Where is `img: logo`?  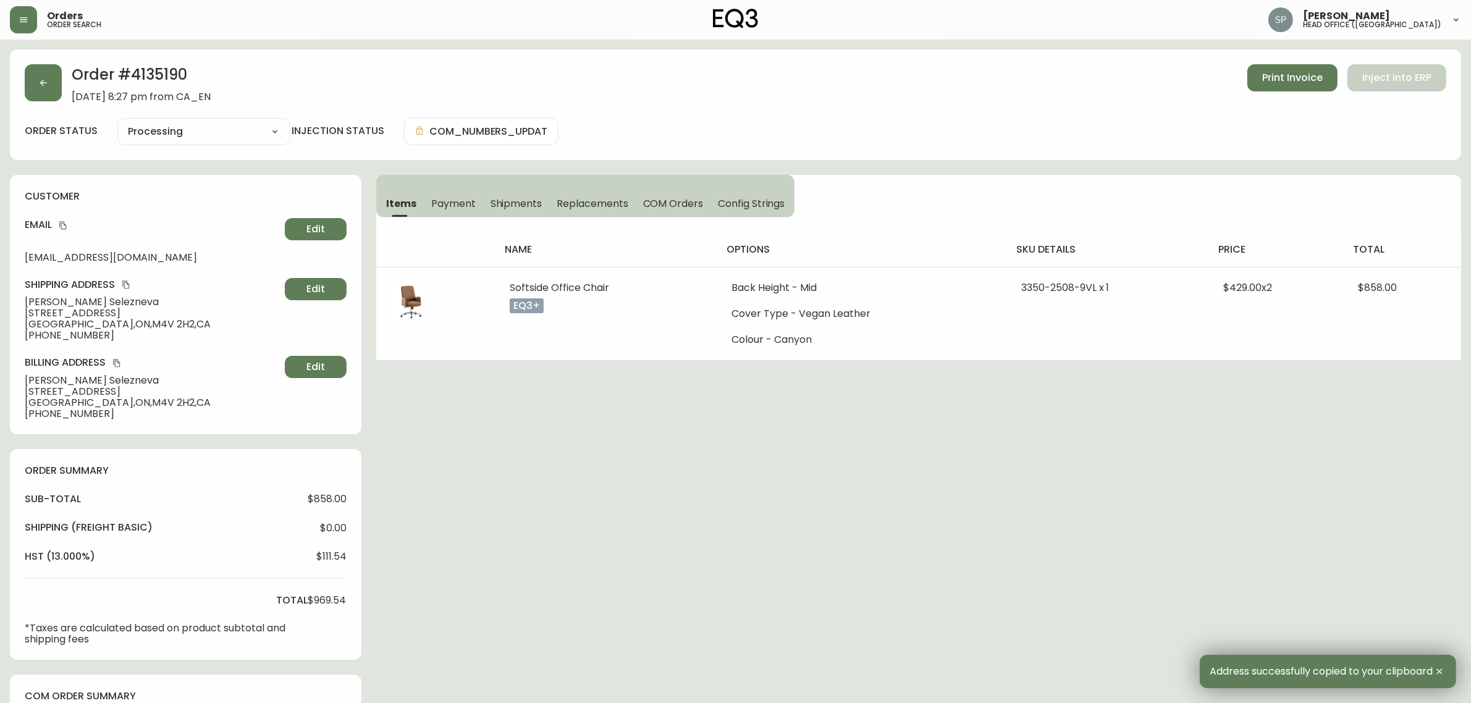 img: logo is located at coordinates (736, 19).